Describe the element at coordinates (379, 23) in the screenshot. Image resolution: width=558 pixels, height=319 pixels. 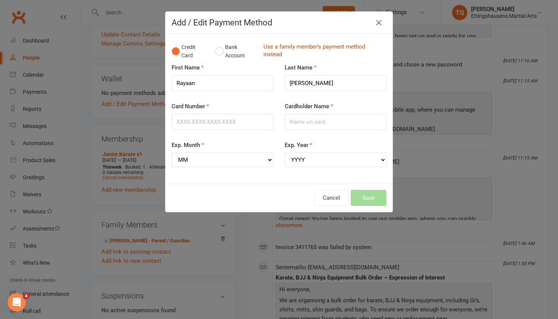
I see `button: Close` at that location.